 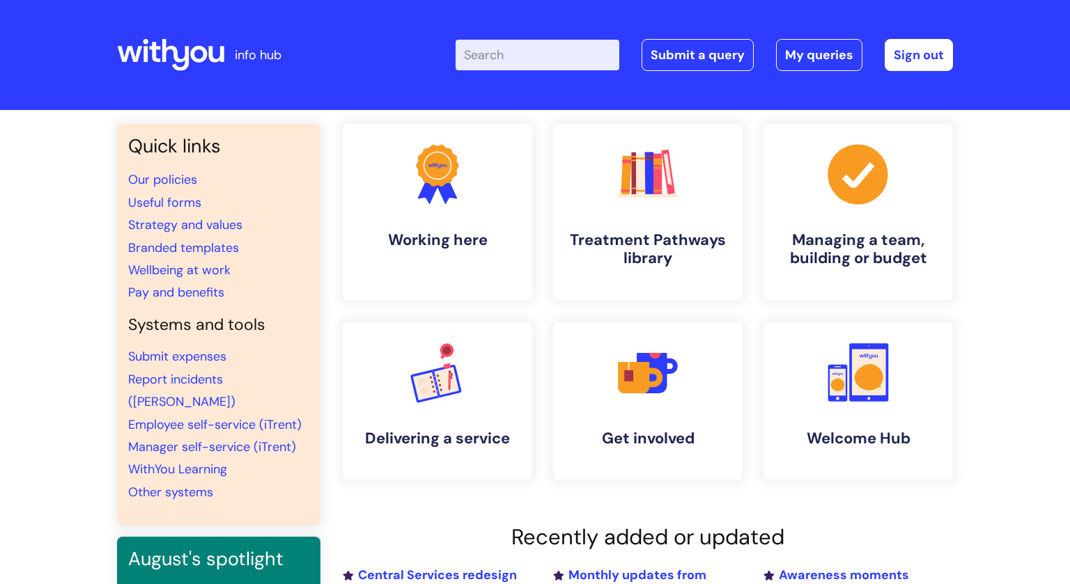 What do you see at coordinates (219, 559) in the screenshot?
I see `h3: August's spotlight` at bounding box center [219, 559].